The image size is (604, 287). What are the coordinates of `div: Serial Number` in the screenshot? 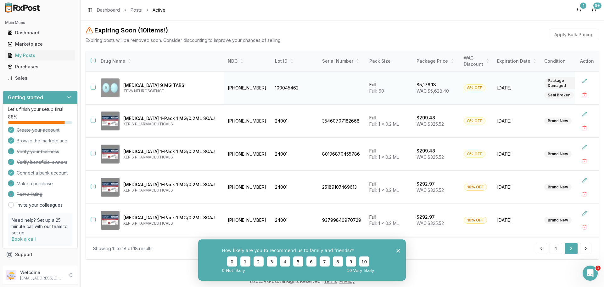 It's located at (342, 61).